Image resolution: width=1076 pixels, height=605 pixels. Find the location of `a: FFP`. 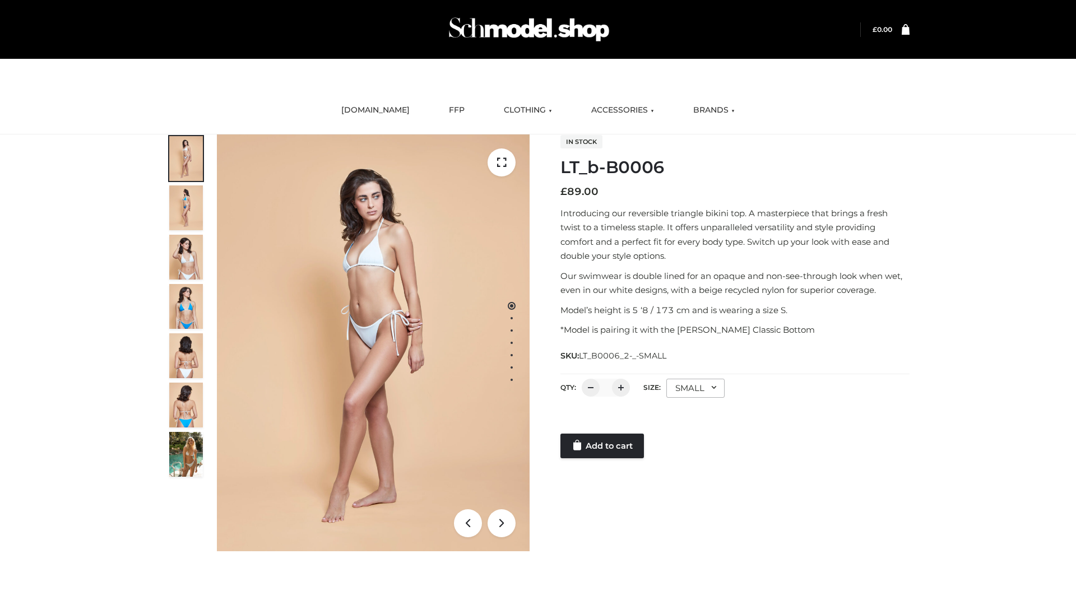

a: FFP is located at coordinates (457, 110).